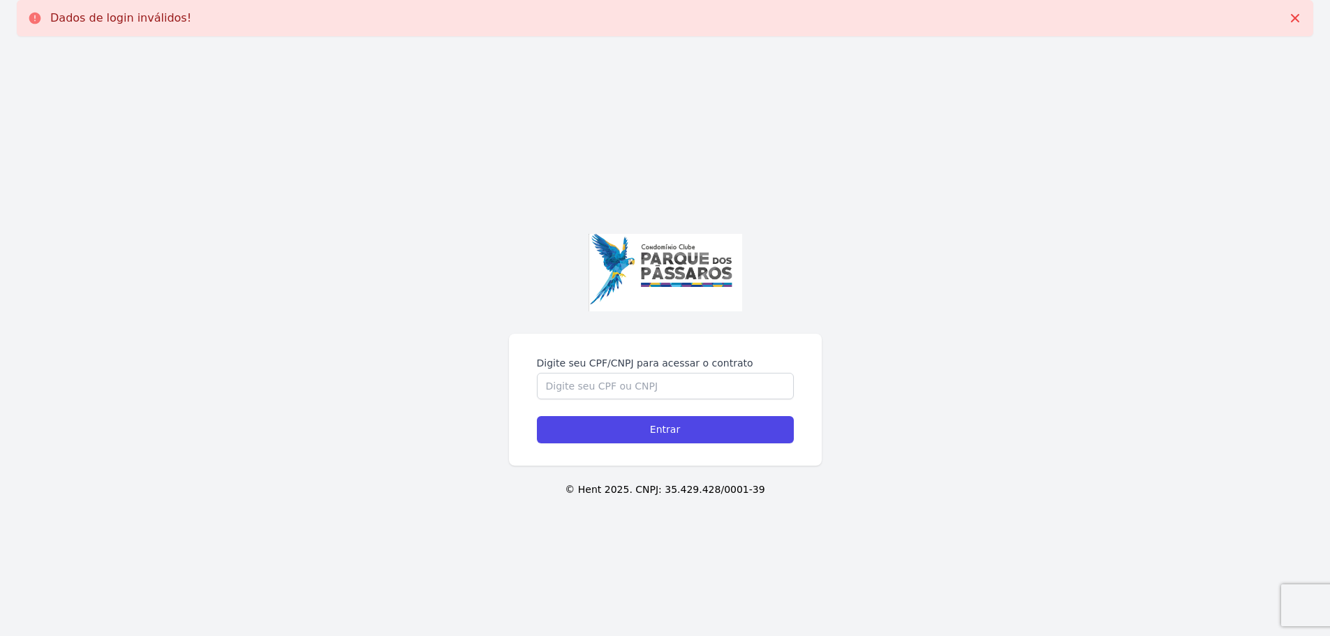  Describe the element at coordinates (121, 18) in the screenshot. I see `p: Dados de login inválidos!` at that location.